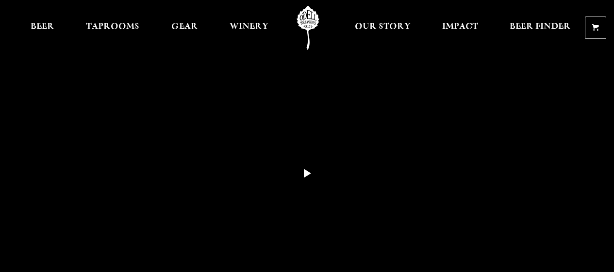 Image resolution: width=614 pixels, height=272 pixels. Describe the element at coordinates (113, 28) in the screenshot. I see `a: Taprooms` at that location.